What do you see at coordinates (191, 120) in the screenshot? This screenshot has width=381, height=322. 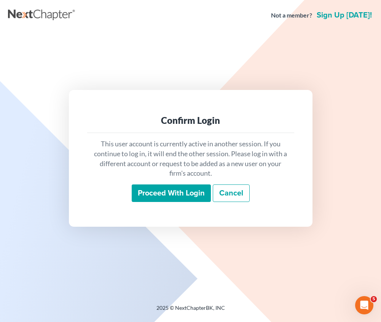 I see `div: Confirm Login` at bounding box center [191, 120].